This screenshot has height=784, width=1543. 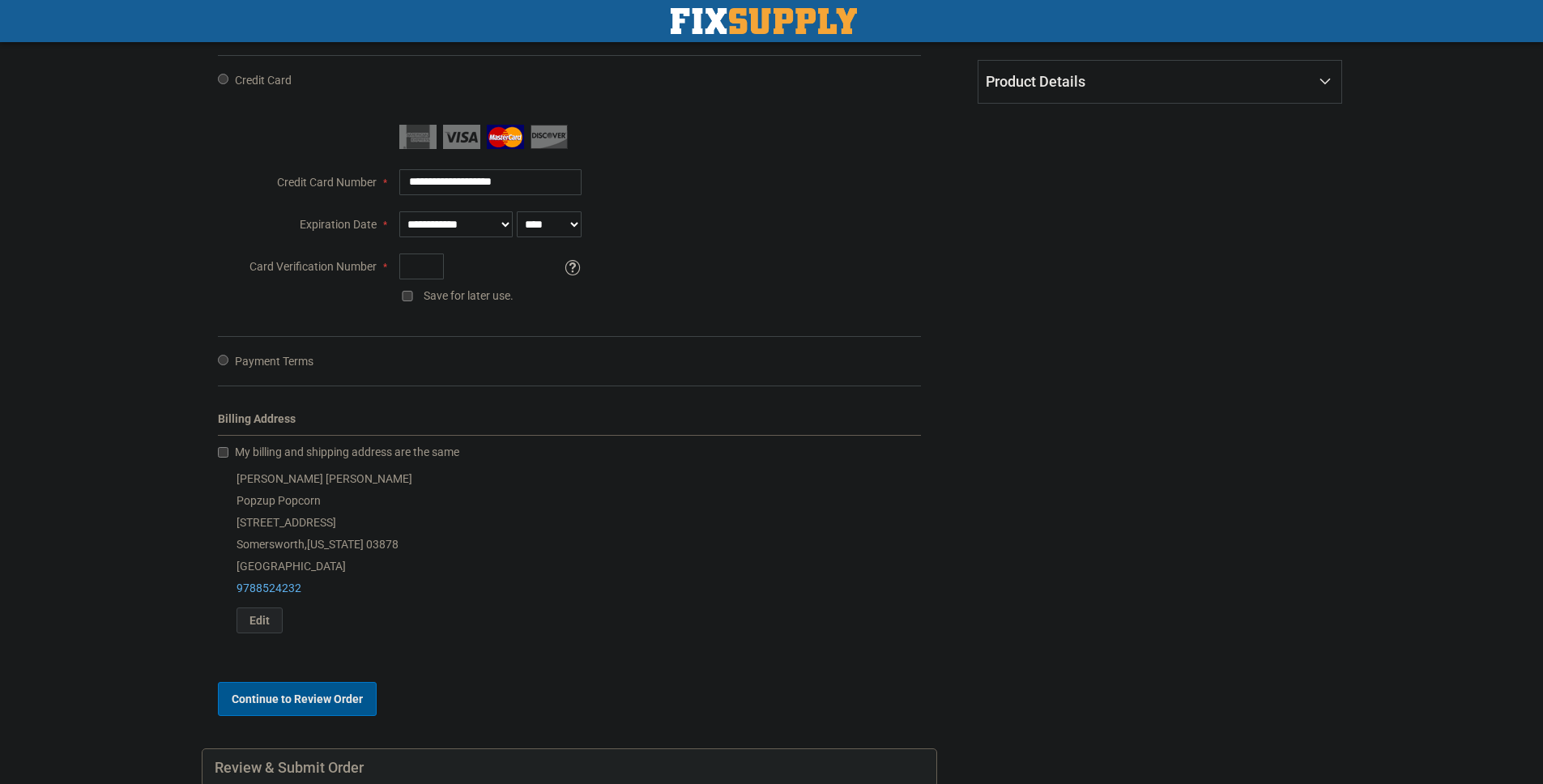 I want to click on button: Edit, so click(x=259, y=620).